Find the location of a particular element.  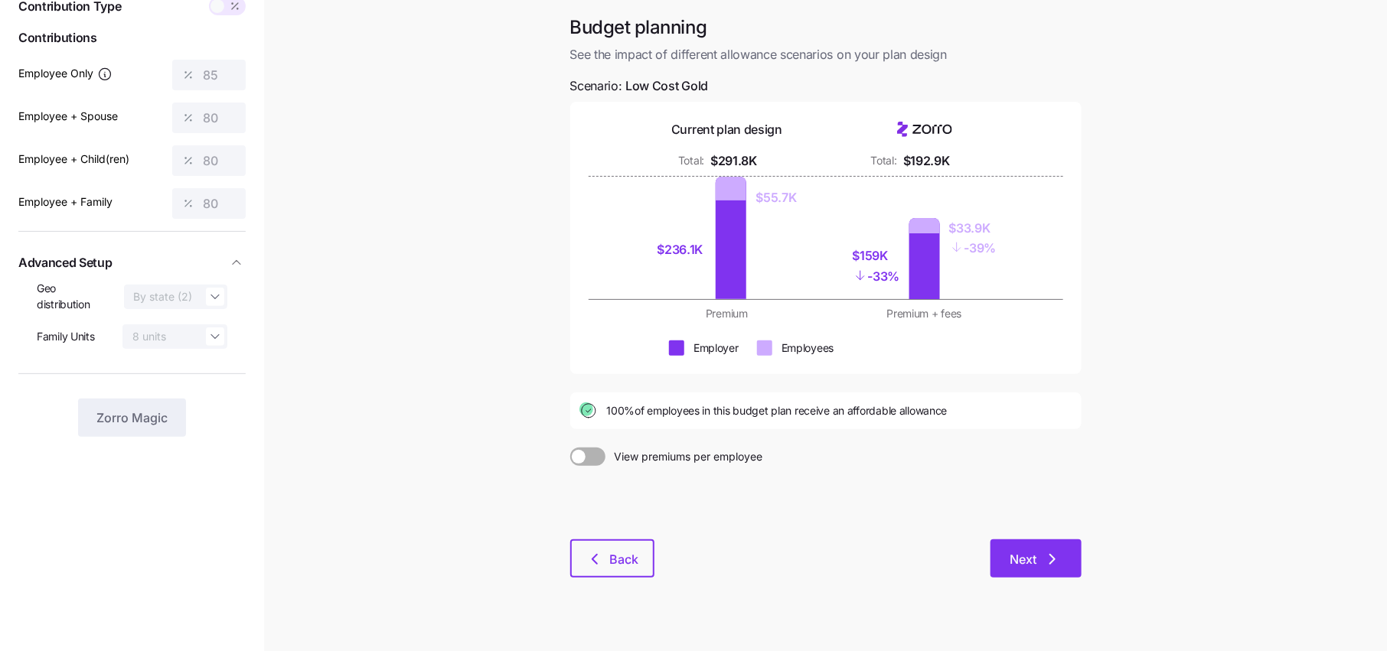

div: $55.7K is located at coordinates (775, 198).